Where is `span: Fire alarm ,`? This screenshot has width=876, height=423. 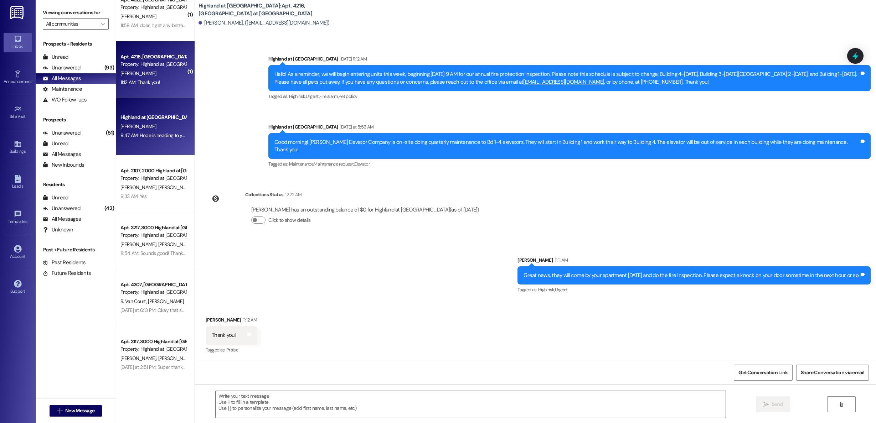 span: Fire alarm , is located at coordinates (329, 96).